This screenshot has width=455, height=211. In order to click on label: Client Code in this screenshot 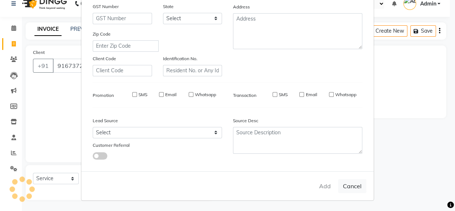, I will do `click(104, 59)`.